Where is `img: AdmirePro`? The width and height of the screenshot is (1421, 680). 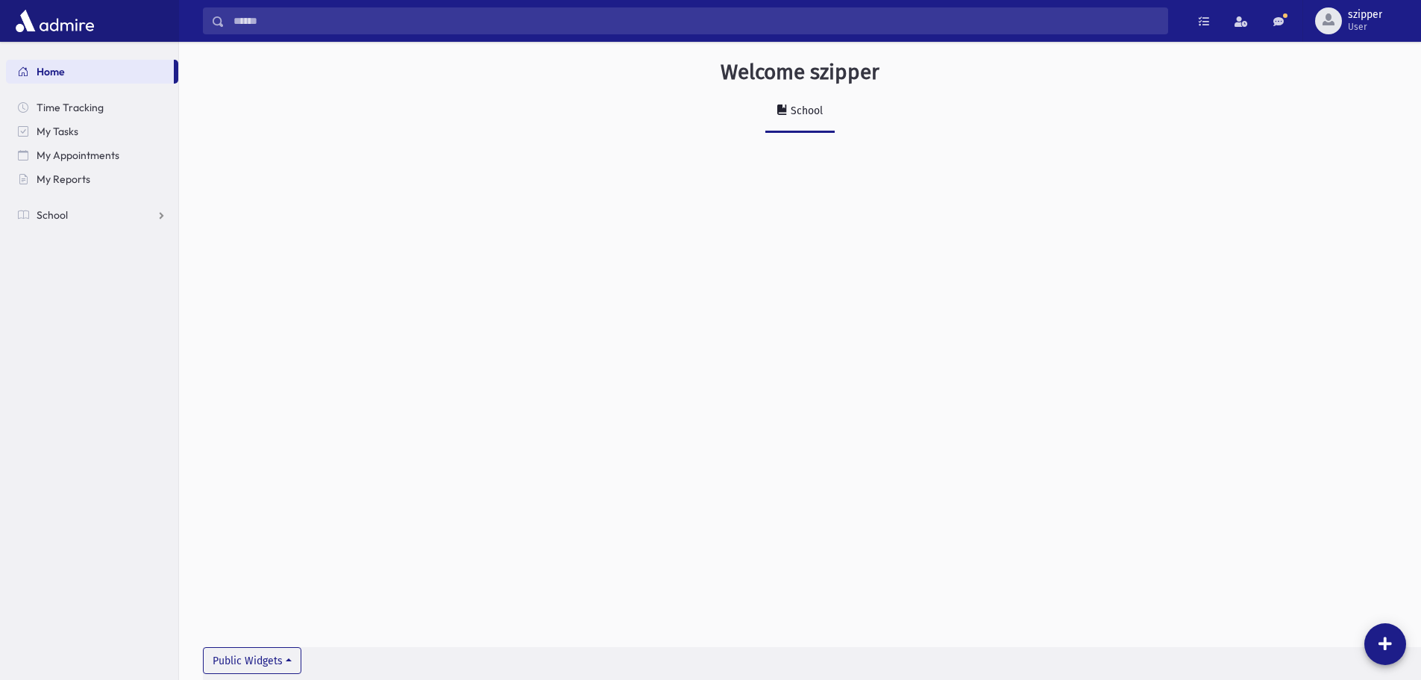
img: AdmirePro is located at coordinates (54, 21).